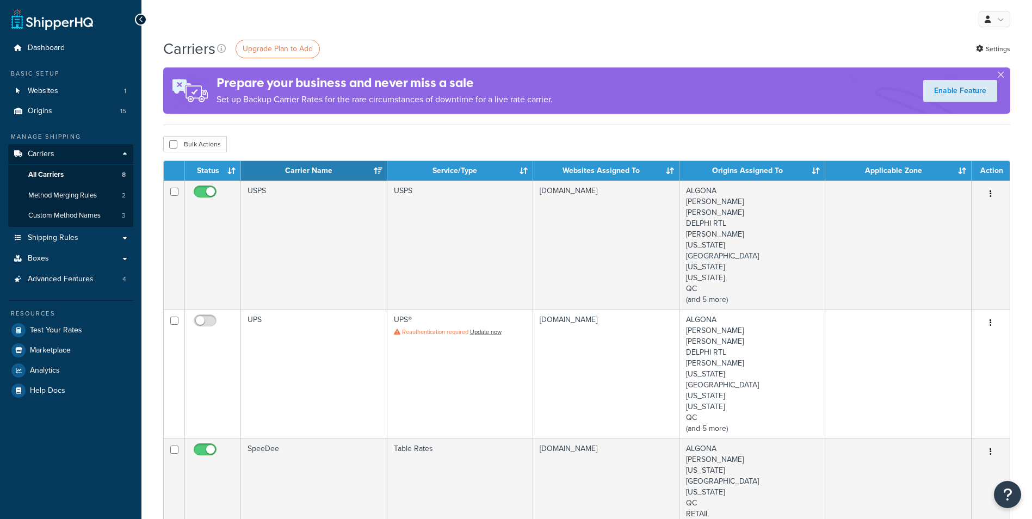  What do you see at coordinates (71, 195) in the screenshot?
I see `li: Method Merging Rules` at bounding box center [71, 195].